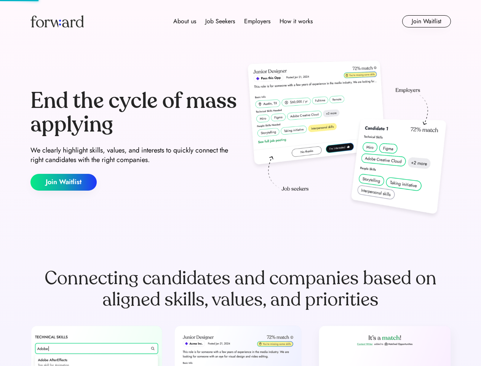  I want to click on div: About us, so click(185, 21).